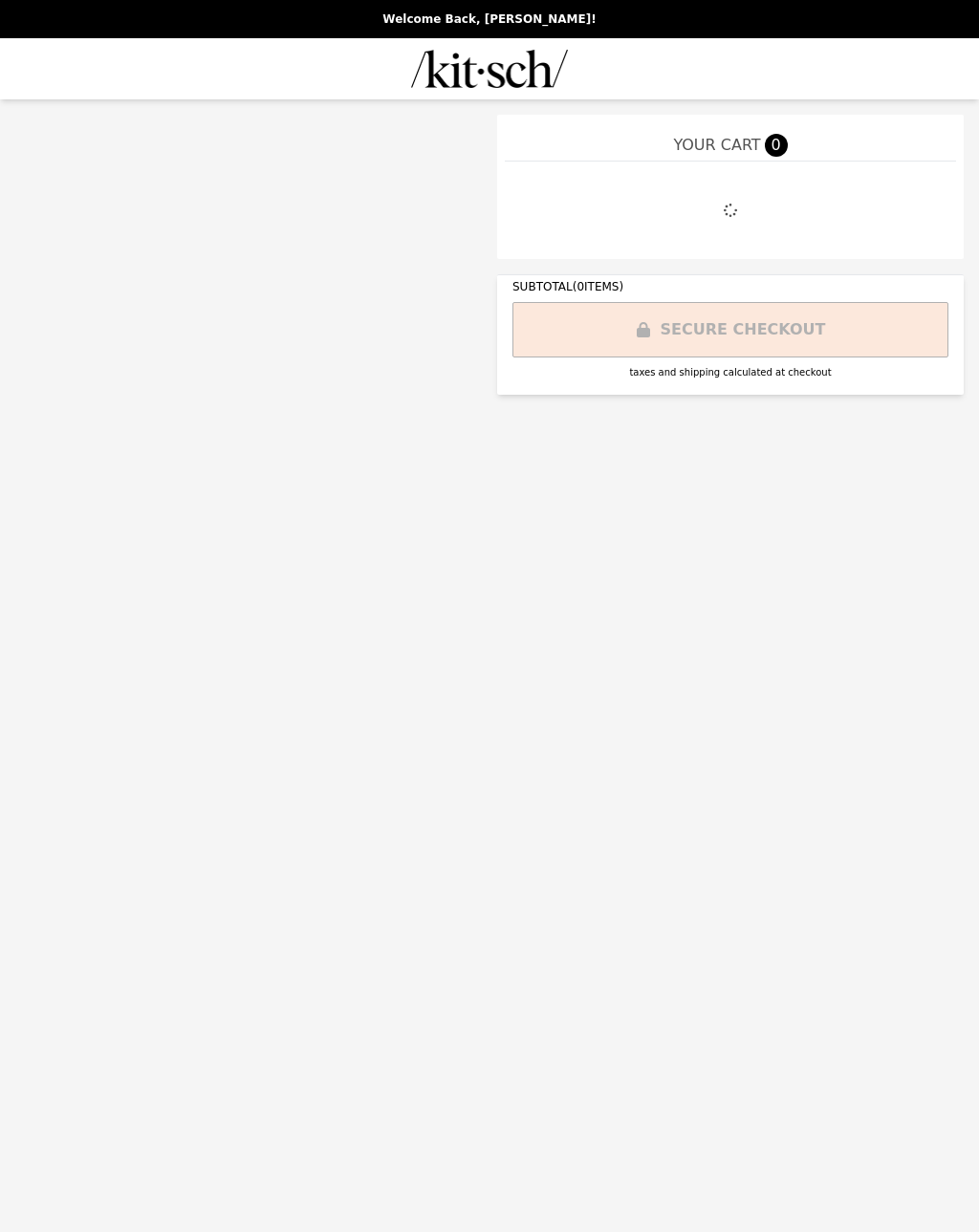 Image resolution: width=979 pixels, height=1232 pixels. What do you see at coordinates (716, 145) in the screenshot?
I see `span: YOUR CART` at bounding box center [716, 145].